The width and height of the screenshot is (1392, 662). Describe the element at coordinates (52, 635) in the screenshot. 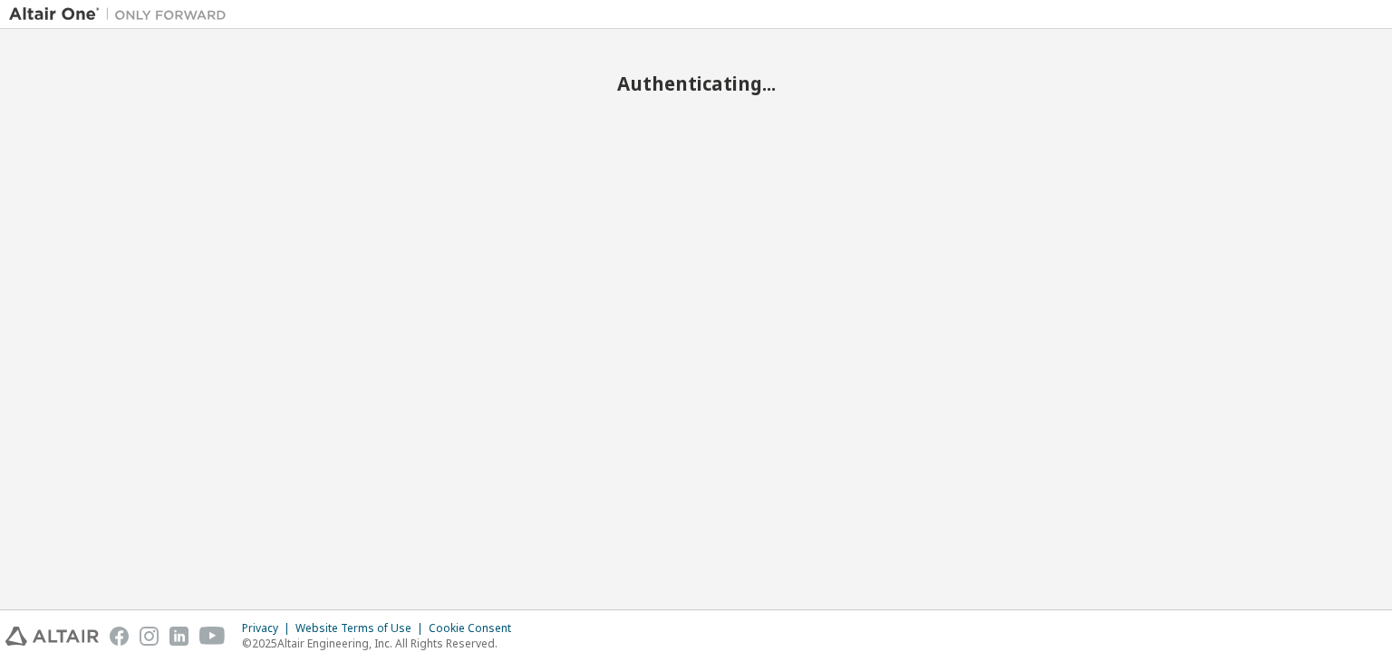

I see `img: altair_logo.svg` at that location.